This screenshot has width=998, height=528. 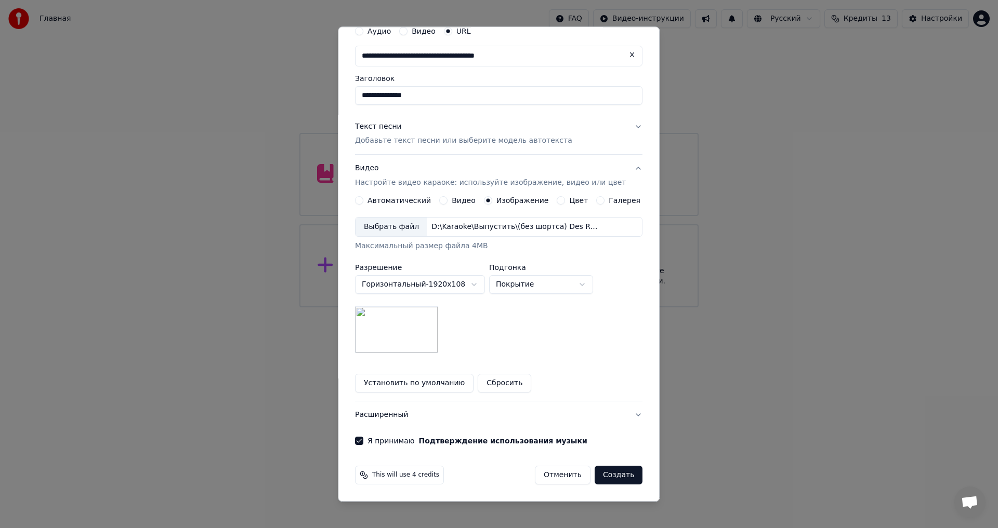 What do you see at coordinates (420, 268) in the screenshot?
I see `label: Разрешение` at bounding box center [420, 268].